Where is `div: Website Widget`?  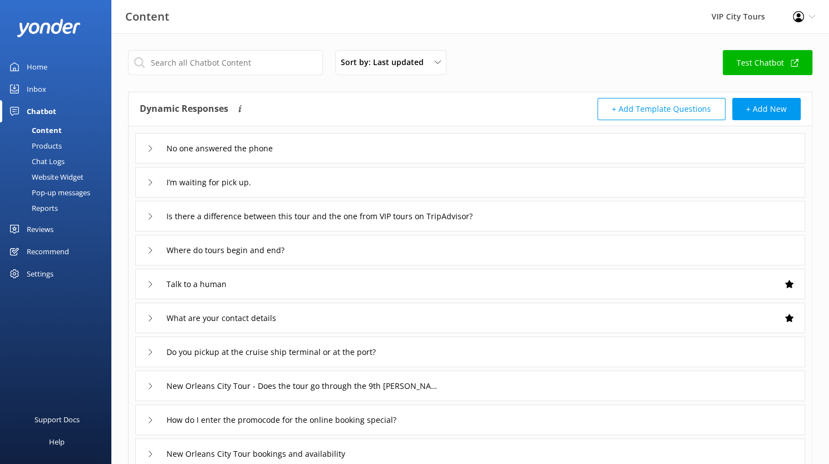 div: Website Widget is located at coordinates (45, 177).